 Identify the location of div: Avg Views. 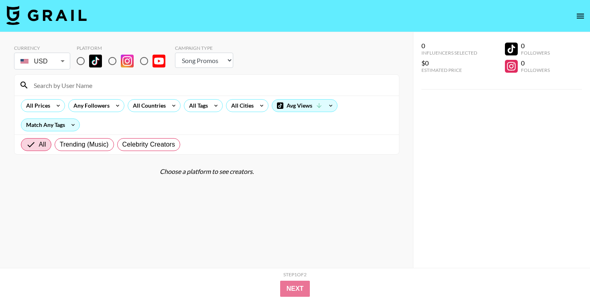
(305, 106).